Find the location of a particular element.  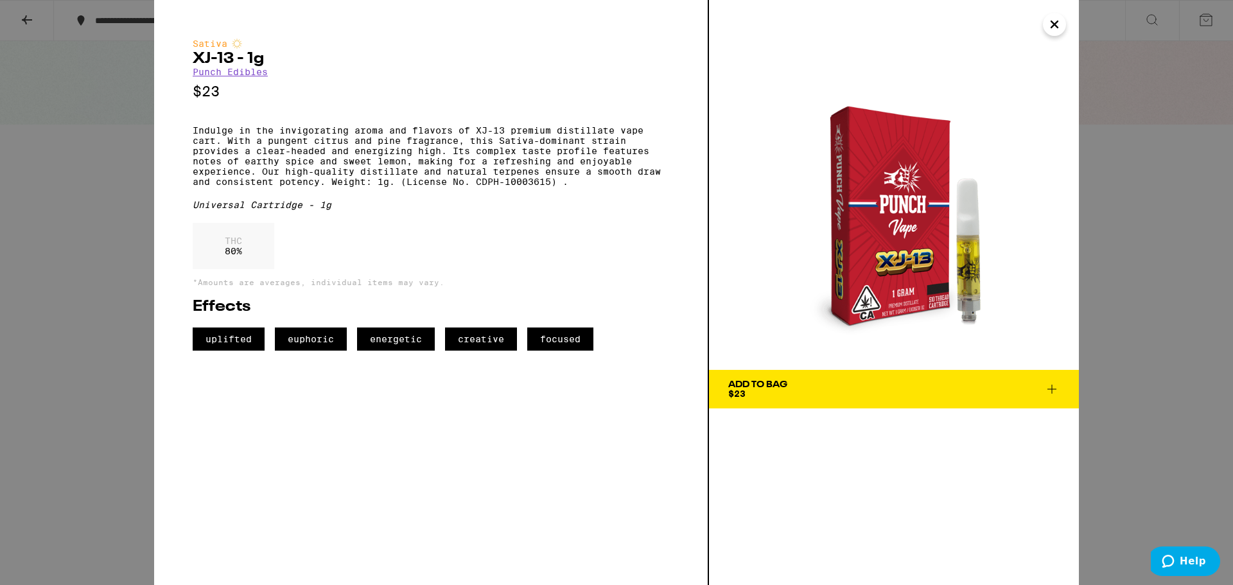

img: sativaColor.svg is located at coordinates (237, 44).